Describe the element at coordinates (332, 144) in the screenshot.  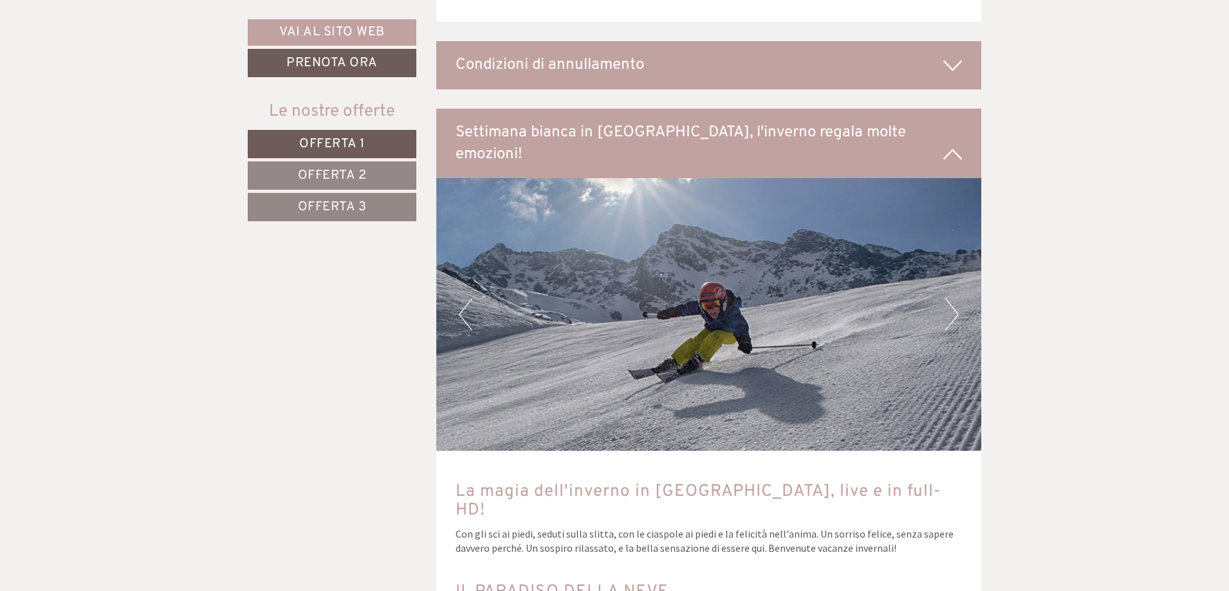
I see `span: Offerta 1` at that location.